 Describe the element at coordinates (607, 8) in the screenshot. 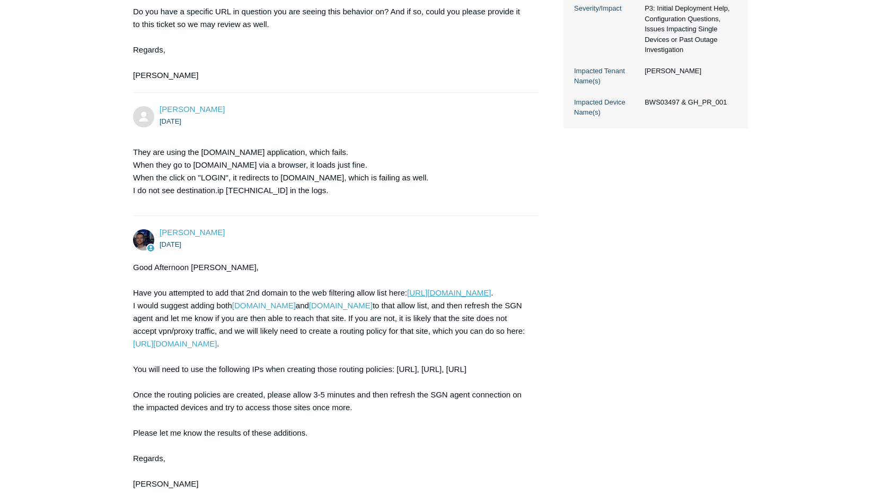

I see `dt: Severity/Impact` at that location.